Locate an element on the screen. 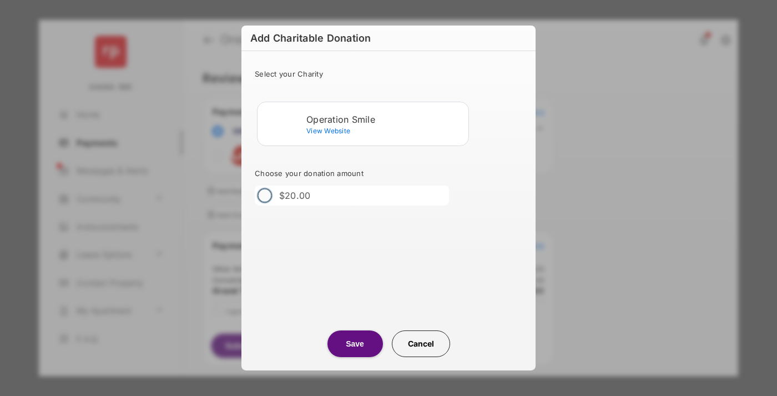  label: $20.00 is located at coordinates (295, 195).